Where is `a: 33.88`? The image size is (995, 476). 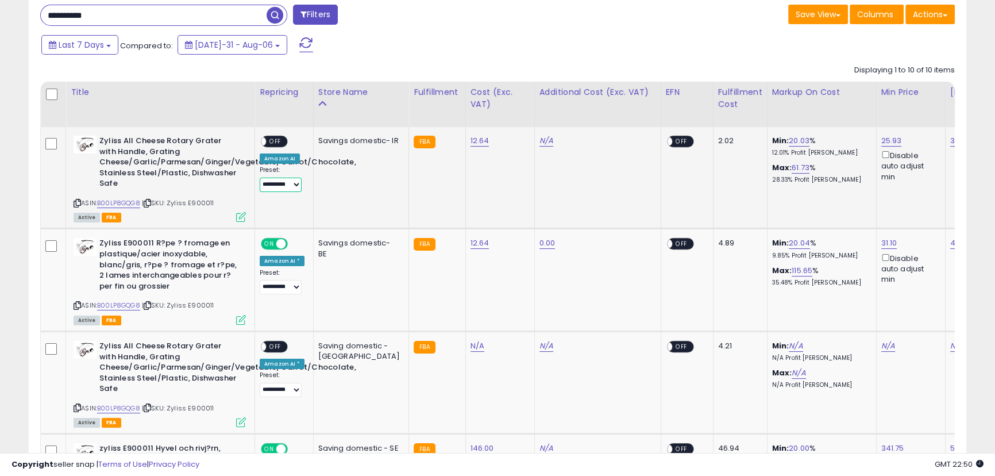
a: 33.88 is located at coordinates (961, 141).